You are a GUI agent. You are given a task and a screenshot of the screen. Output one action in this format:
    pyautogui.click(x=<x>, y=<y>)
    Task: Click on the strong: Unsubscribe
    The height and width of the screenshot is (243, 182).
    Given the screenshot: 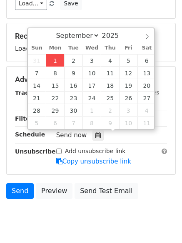 What is the action you would take?
    pyautogui.click(x=35, y=151)
    